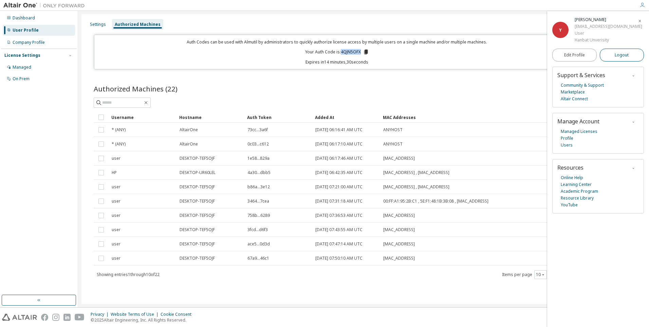  What do you see at coordinates (101, 314) in the screenshot?
I see `div: Privacy` at bounding box center [101, 314].